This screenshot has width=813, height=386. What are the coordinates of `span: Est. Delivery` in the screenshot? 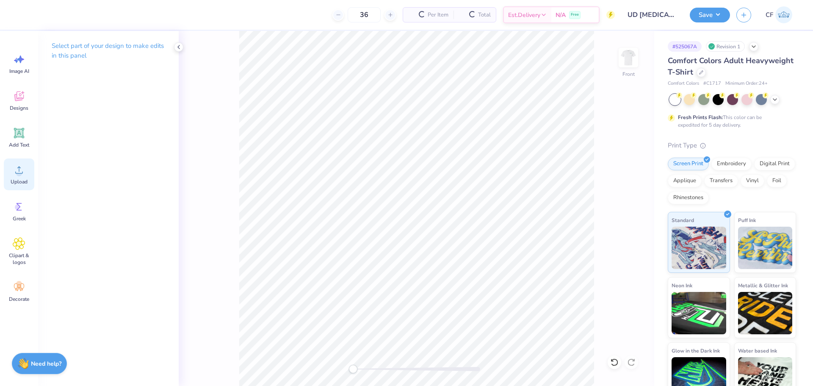 It's located at (524, 15).